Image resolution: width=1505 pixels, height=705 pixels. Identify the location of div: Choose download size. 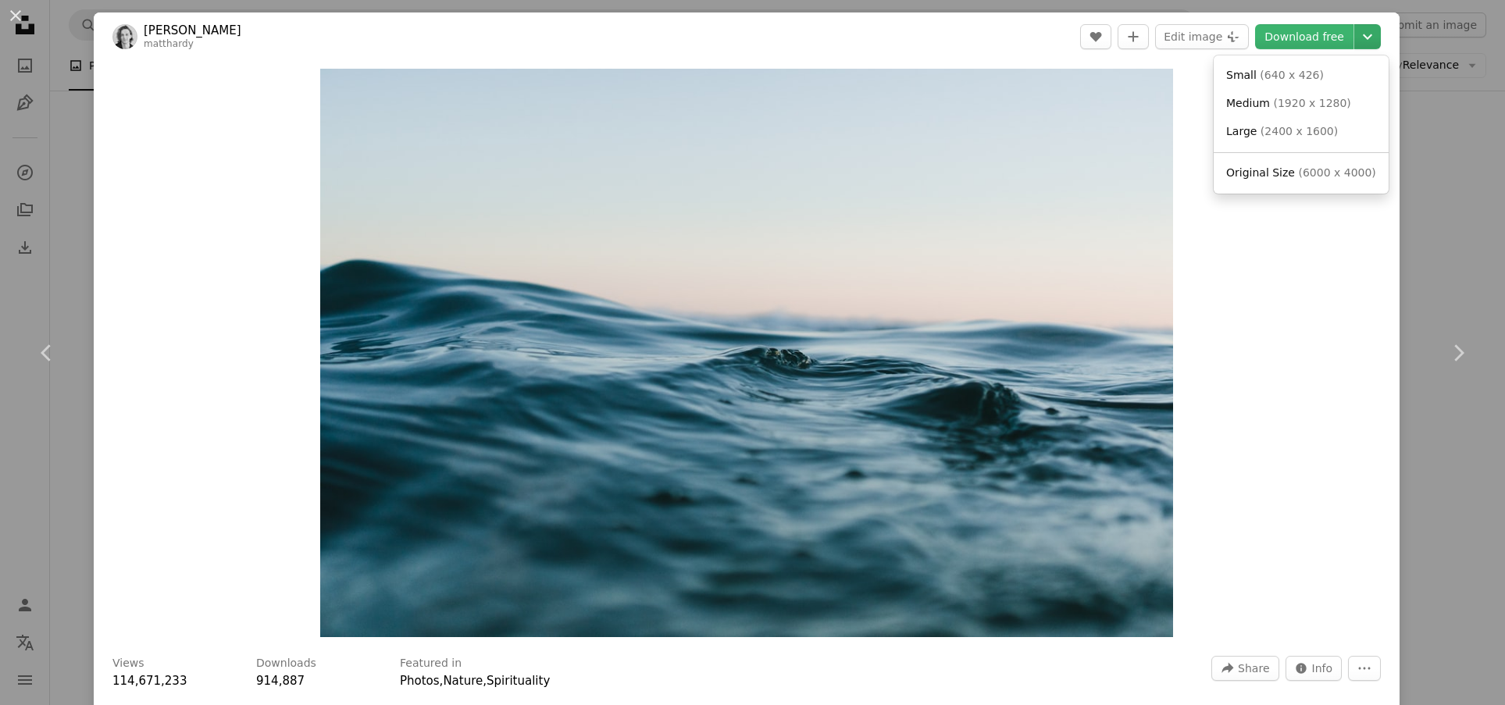
(1301, 124).